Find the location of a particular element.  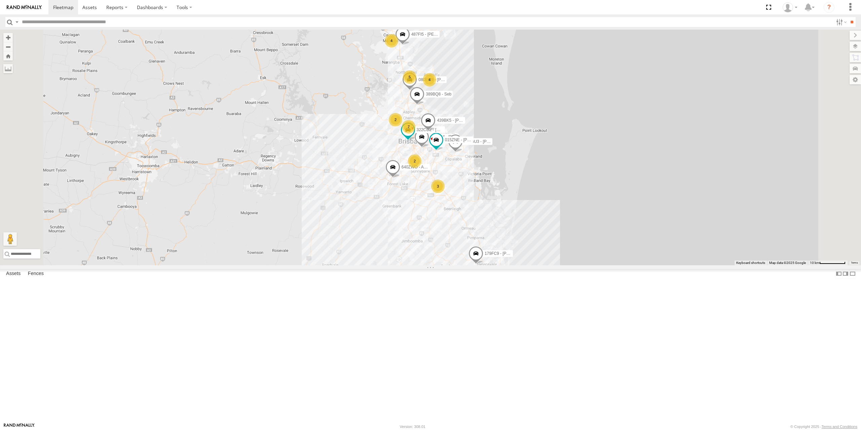

label: Map Settings is located at coordinates (856, 80).